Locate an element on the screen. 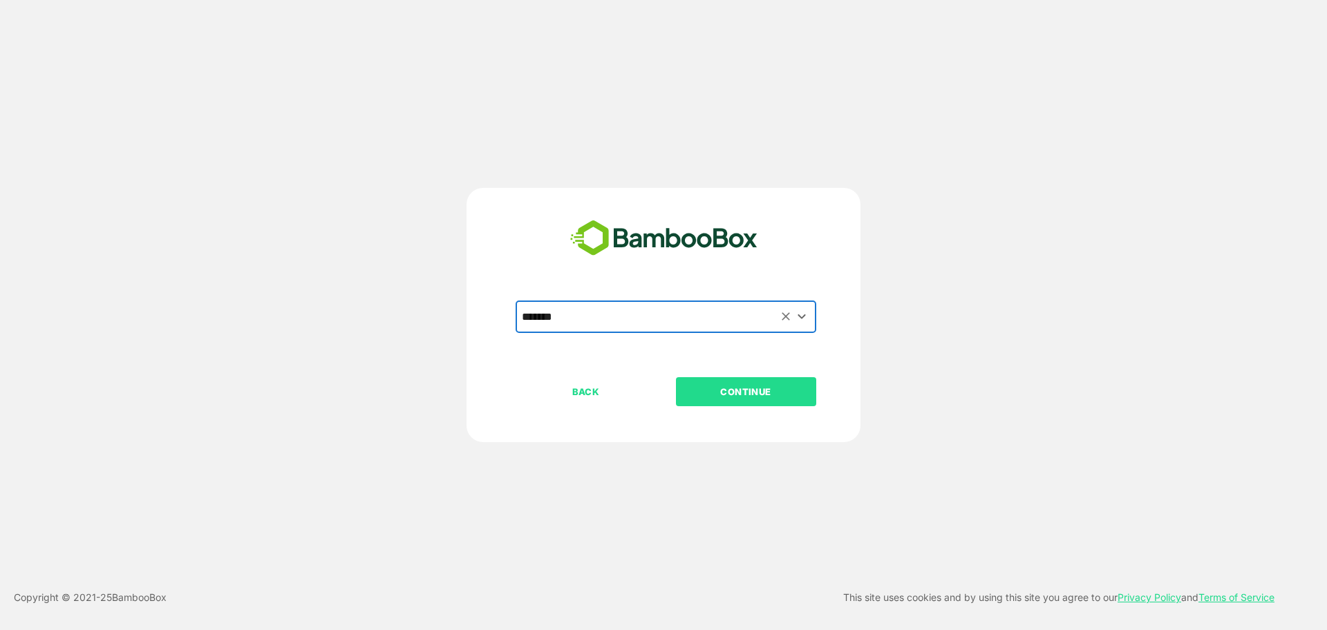 The width and height of the screenshot is (1327, 630). p: CONTINUE is located at coordinates (746, 392).